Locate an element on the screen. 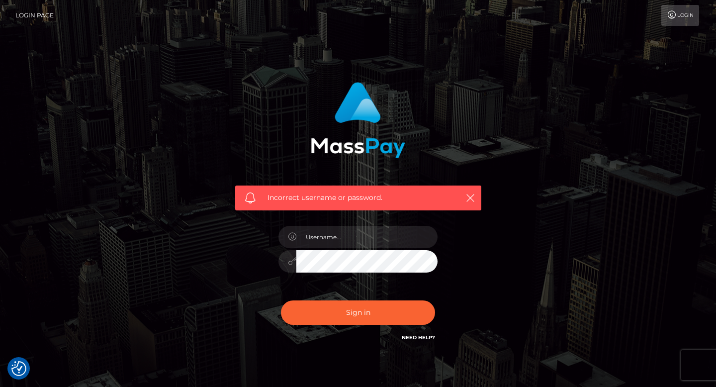  button: Consent Preferences is located at coordinates (19, 368).